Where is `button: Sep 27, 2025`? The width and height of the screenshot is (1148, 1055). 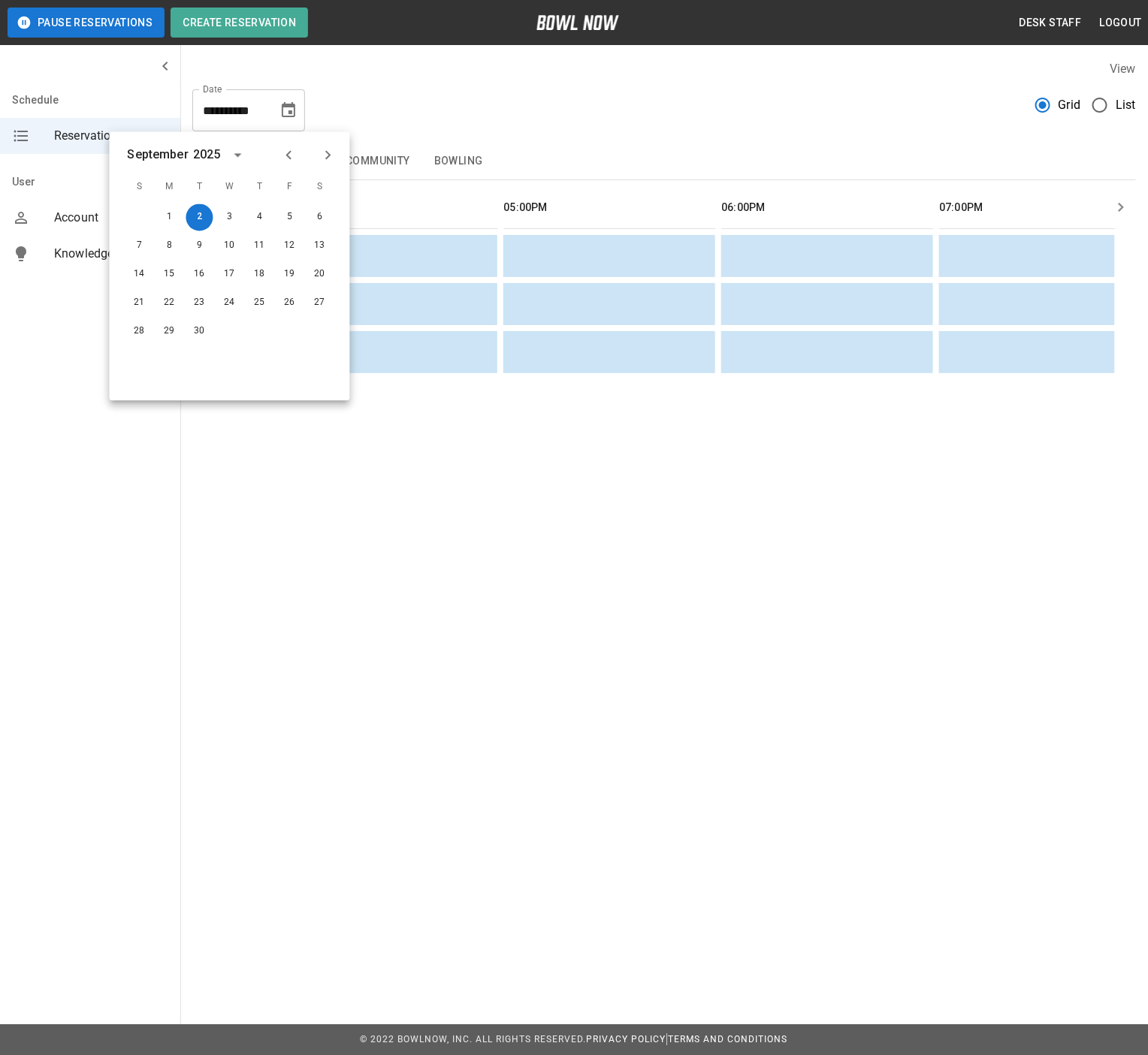 button: Sep 27, 2025 is located at coordinates (320, 304).